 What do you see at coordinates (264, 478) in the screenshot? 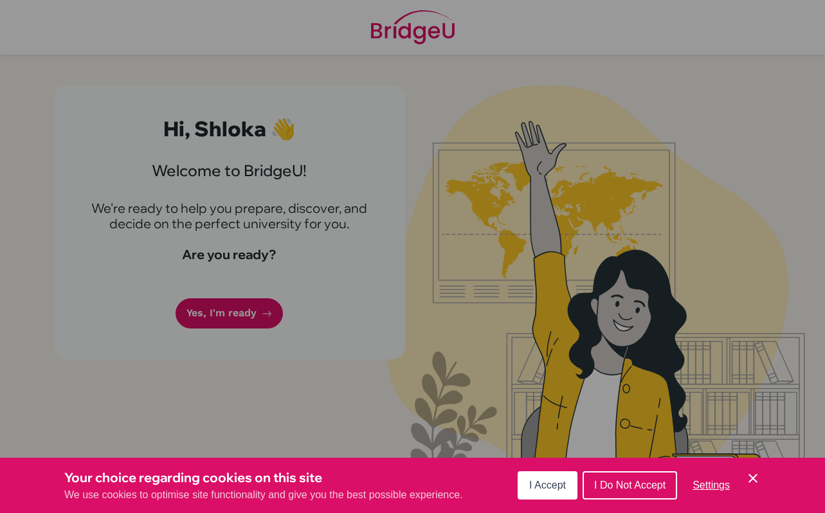
I see `h3: Your choice regarding cookies on this site` at bounding box center [264, 478].